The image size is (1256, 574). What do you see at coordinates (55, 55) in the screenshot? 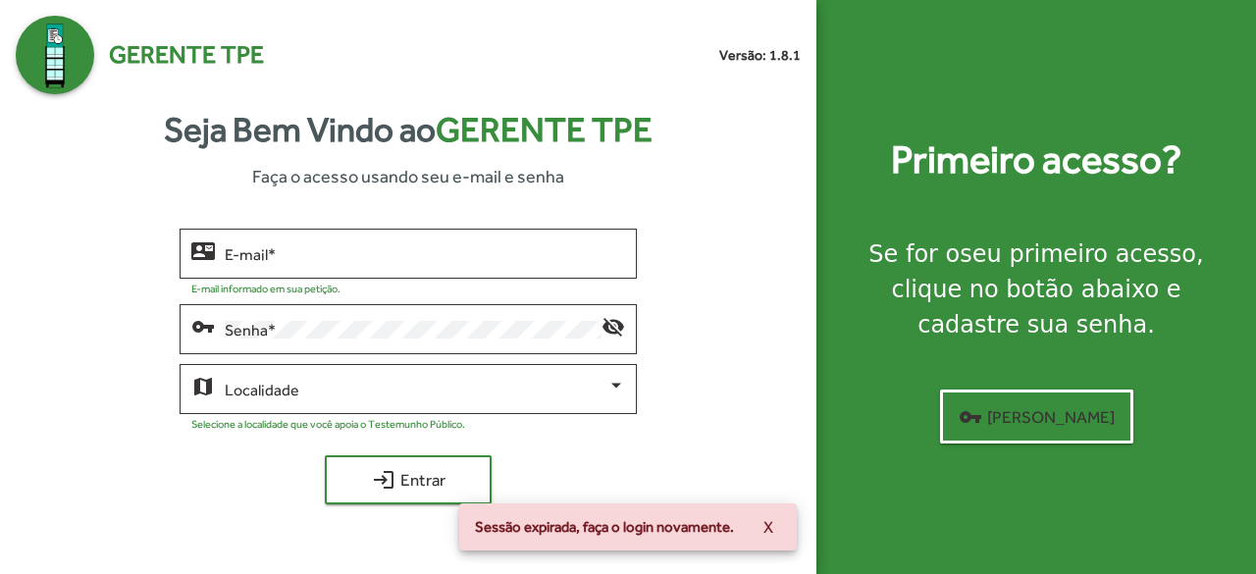
I see `img: Logo Gerente` at bounding box center [55, 55].